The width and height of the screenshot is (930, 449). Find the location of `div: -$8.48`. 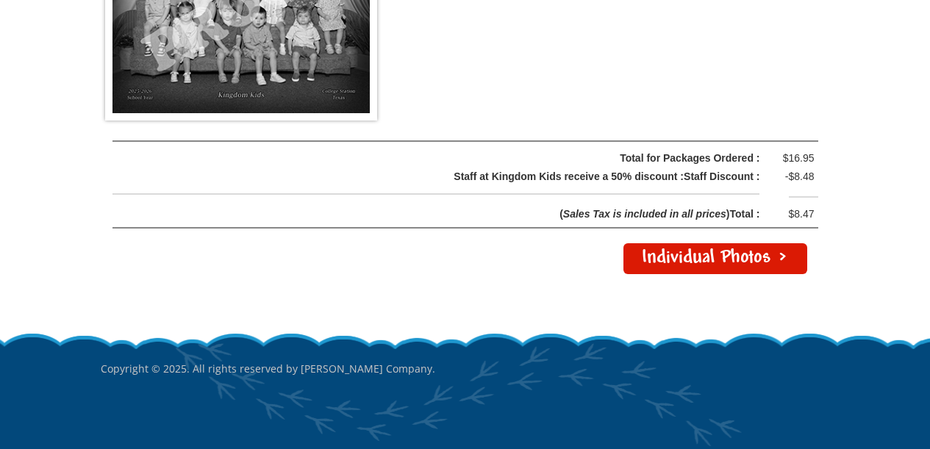

div: -$8.48 is located at coordinates (792, 176).